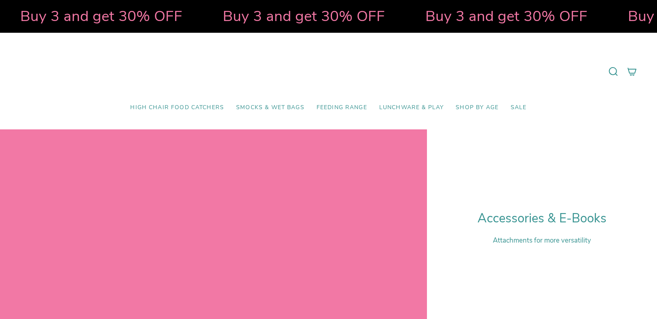 The image size is (657, 319). Describe the element at coordinates (411, 107) in the screenshot. I see `a: Lunchware & Play` at that location.